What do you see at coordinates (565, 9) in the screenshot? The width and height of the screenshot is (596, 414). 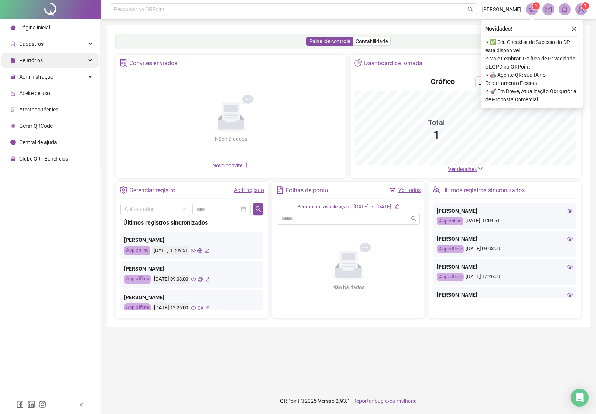 I see `span: bell` at bounding box center [565, 9].